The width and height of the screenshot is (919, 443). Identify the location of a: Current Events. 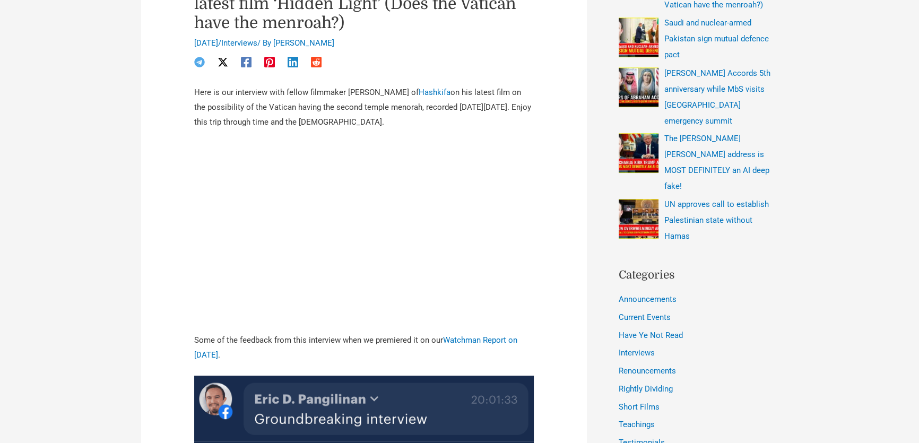
(645, 317).